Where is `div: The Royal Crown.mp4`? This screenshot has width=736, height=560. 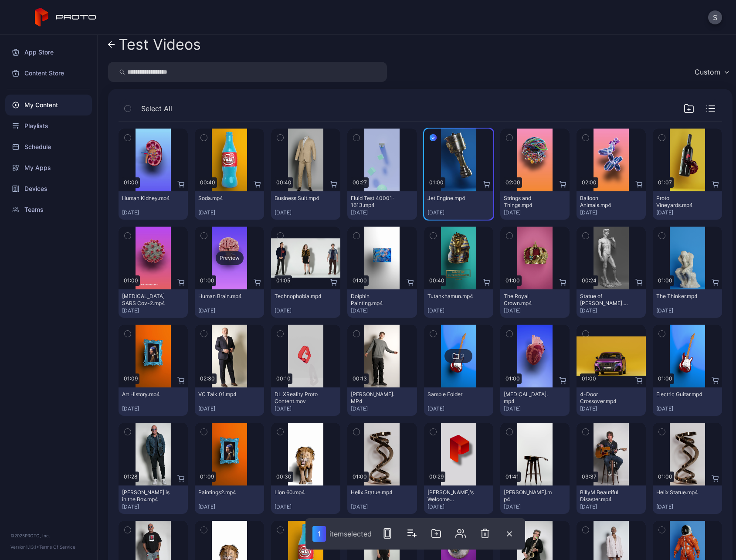
div: The Royal Crown.mp4 is located at coordinates (528, 300).